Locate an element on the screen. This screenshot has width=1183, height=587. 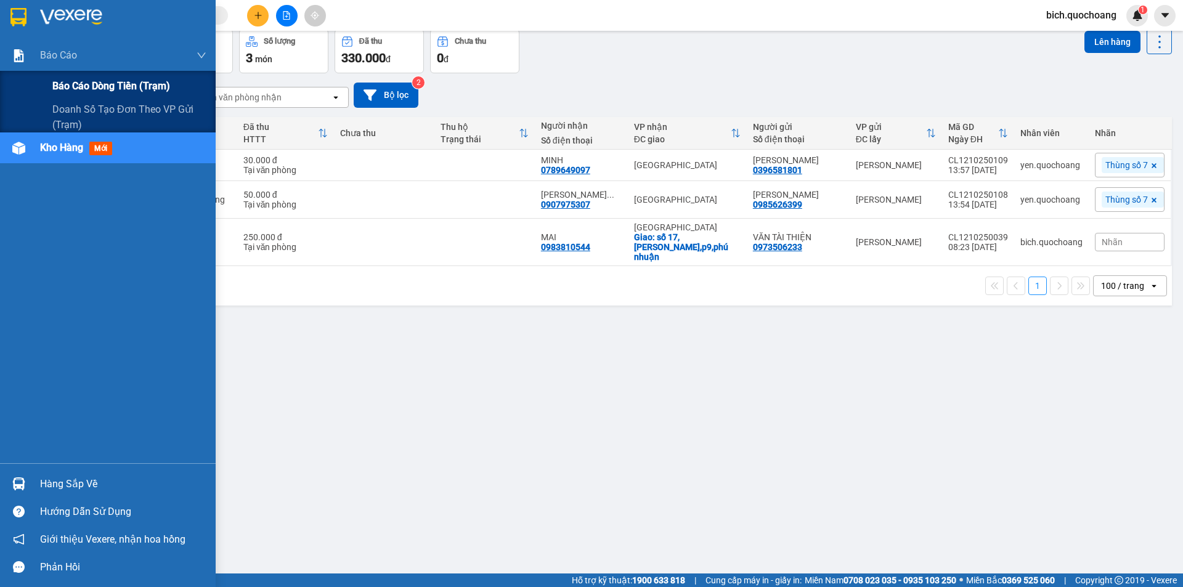
div: VP gửi is located at coordinates (891, 127).